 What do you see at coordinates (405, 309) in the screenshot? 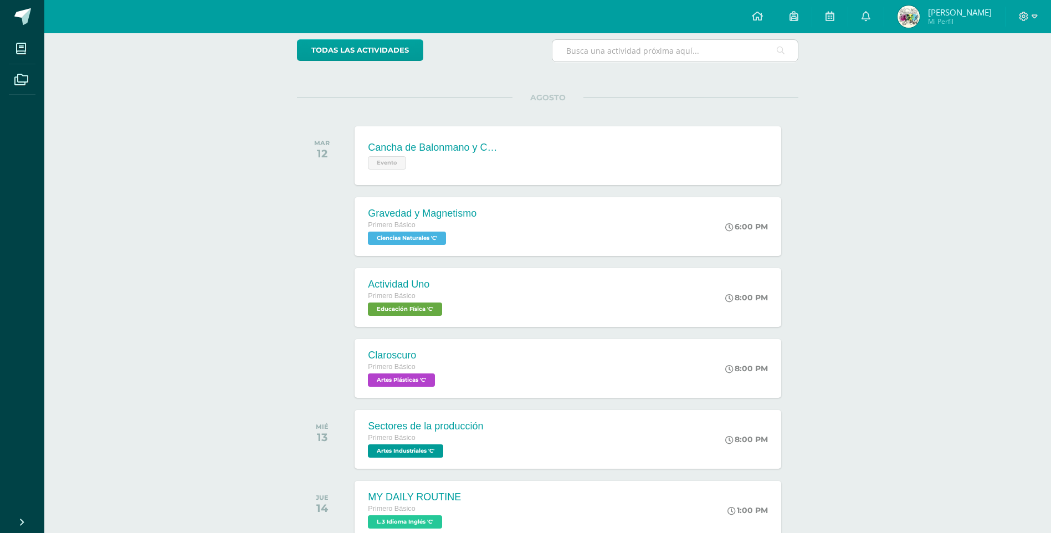
I see `span: Educación Física 'C'` at bounding box center [405, 309].